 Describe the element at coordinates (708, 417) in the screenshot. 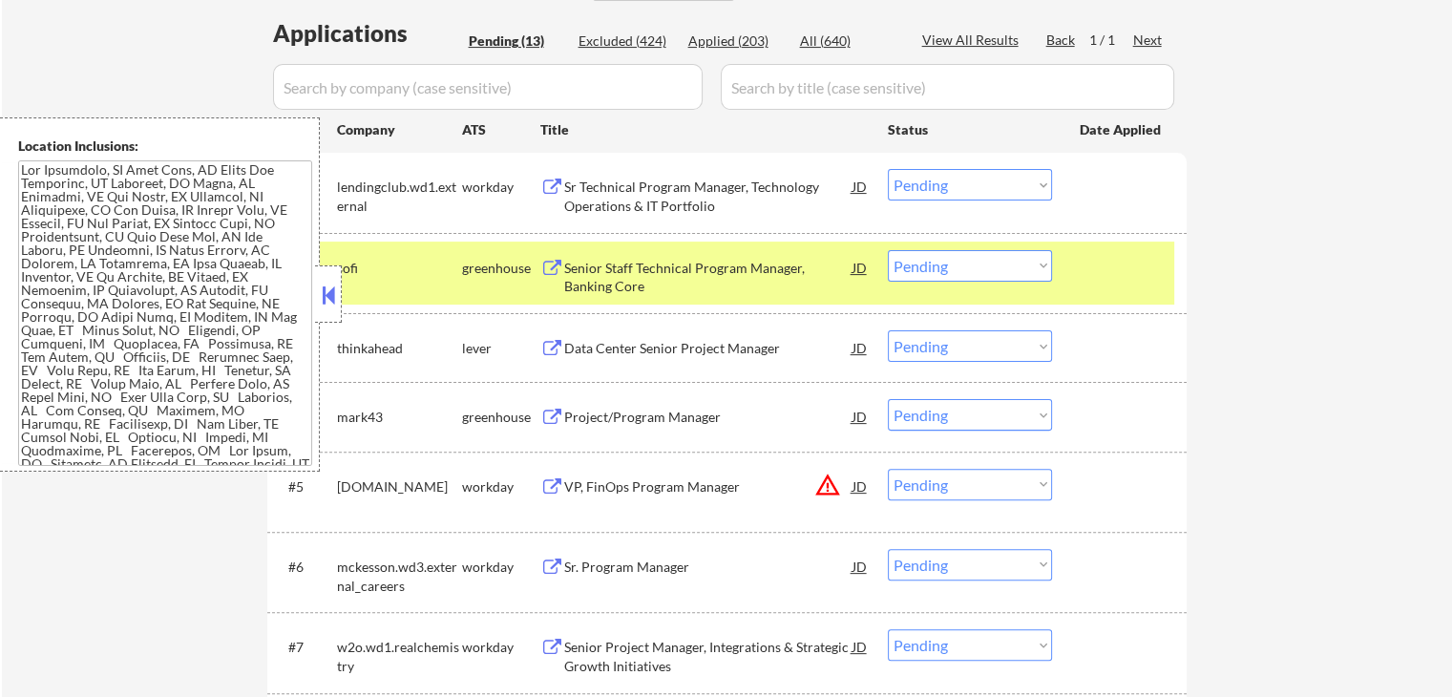

I see `div: Project/Program Manager` at that location.